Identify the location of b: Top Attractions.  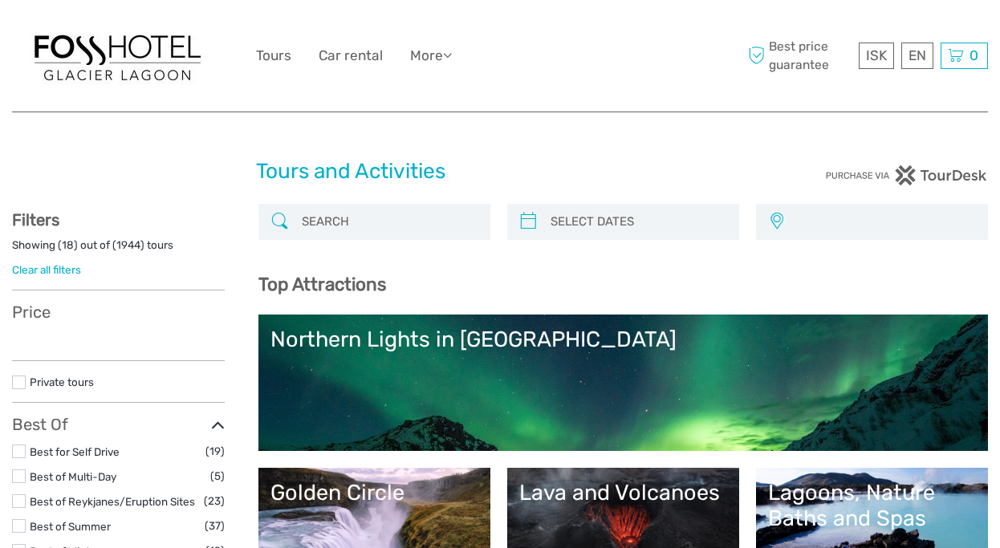
(322, 284).